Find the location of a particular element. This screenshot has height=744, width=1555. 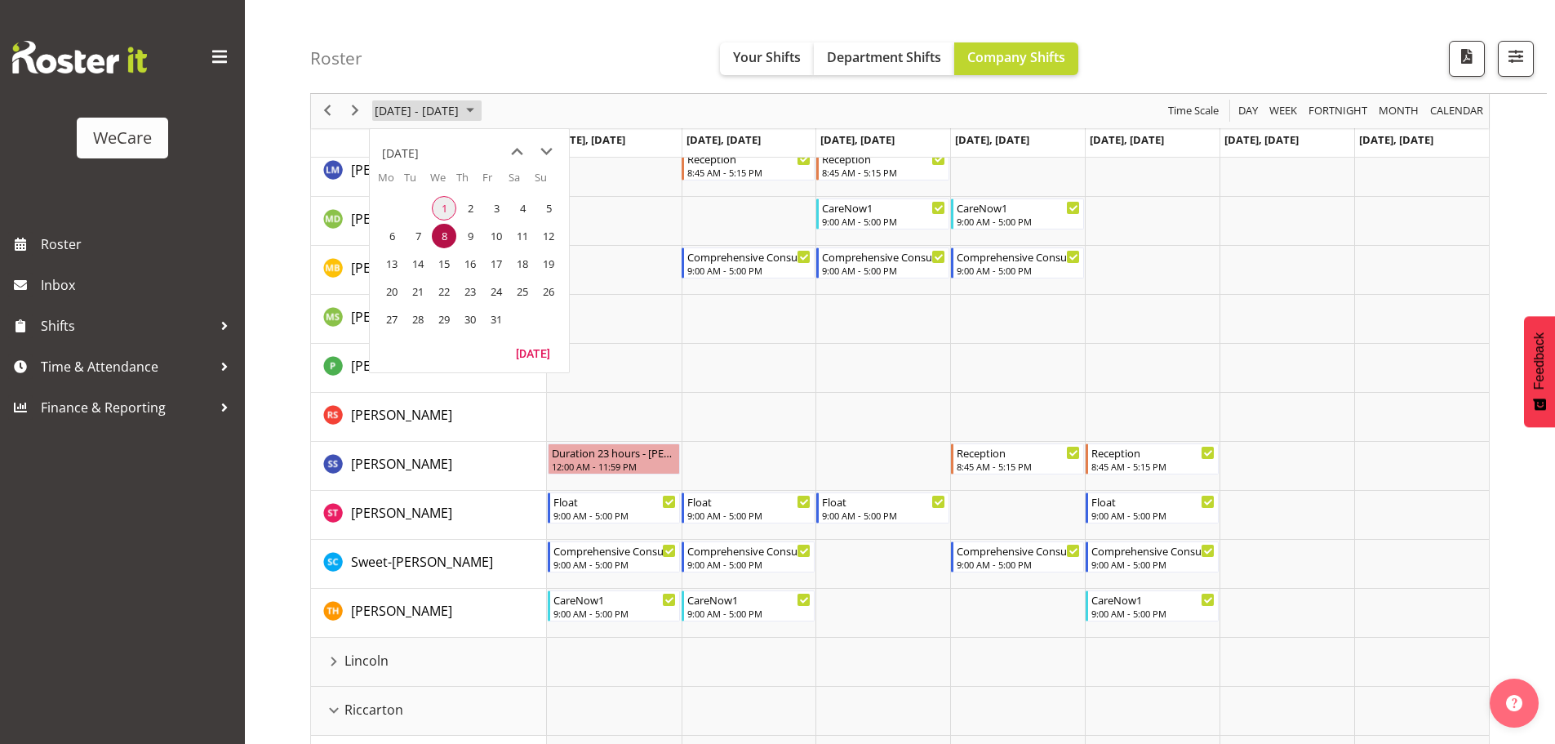

button: Today is located at coordinates (533, 353).